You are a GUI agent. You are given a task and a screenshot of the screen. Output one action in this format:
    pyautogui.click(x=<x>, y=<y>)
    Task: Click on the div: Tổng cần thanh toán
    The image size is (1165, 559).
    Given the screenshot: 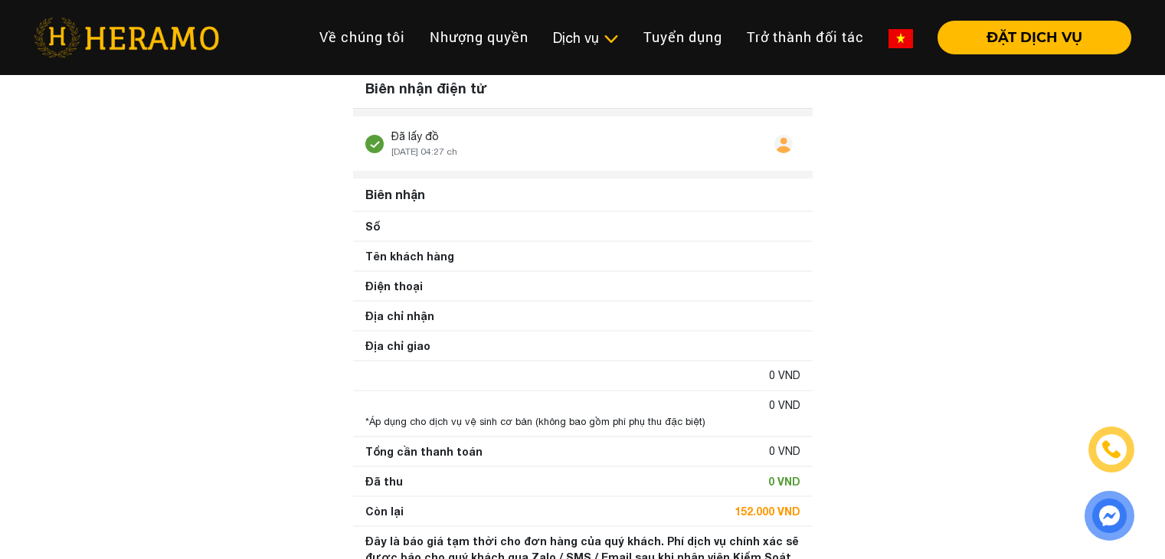 What is the action you would take?
    pyautogui.click(x=424, y=451)
    